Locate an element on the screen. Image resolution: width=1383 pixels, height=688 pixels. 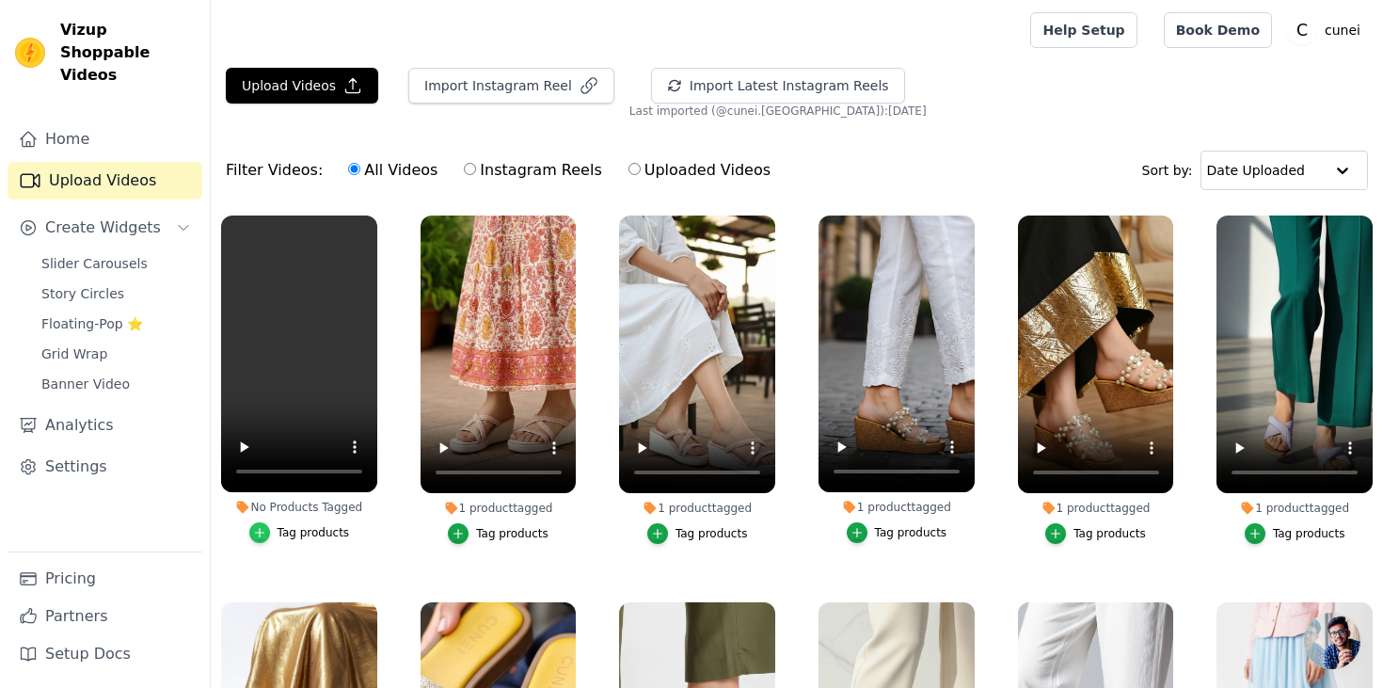
span: Story Circles is located at coordinates (83, 294).